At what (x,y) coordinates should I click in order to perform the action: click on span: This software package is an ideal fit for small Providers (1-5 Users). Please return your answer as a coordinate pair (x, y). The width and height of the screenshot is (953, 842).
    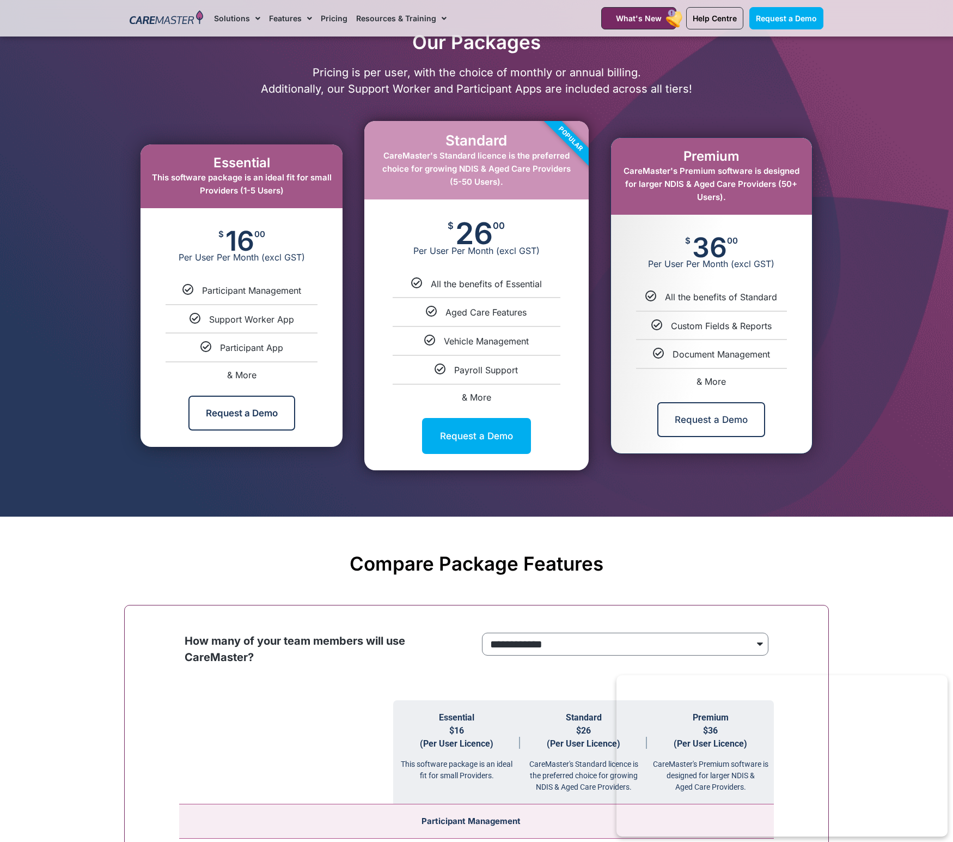
    Looking at the image, I should click on (242, 184).